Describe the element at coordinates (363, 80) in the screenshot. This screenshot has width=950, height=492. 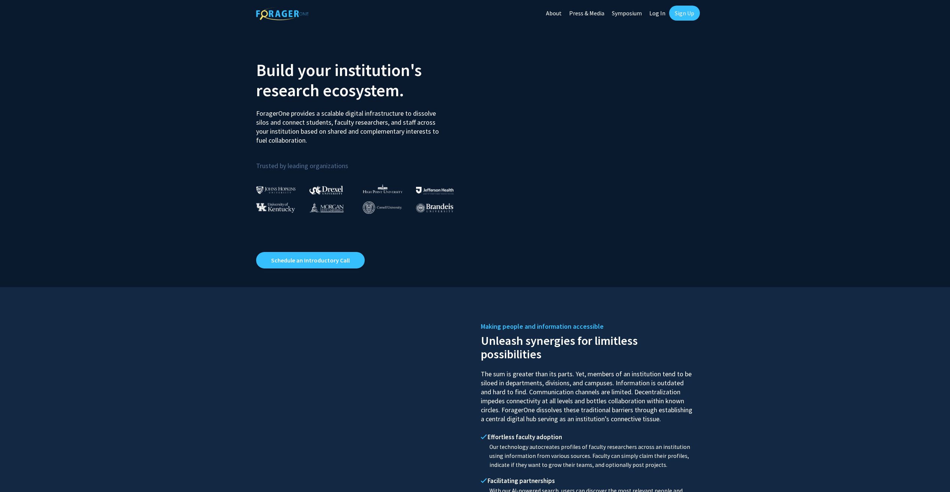
I see `h2: Build your institution's research ecosystem.` at that location.